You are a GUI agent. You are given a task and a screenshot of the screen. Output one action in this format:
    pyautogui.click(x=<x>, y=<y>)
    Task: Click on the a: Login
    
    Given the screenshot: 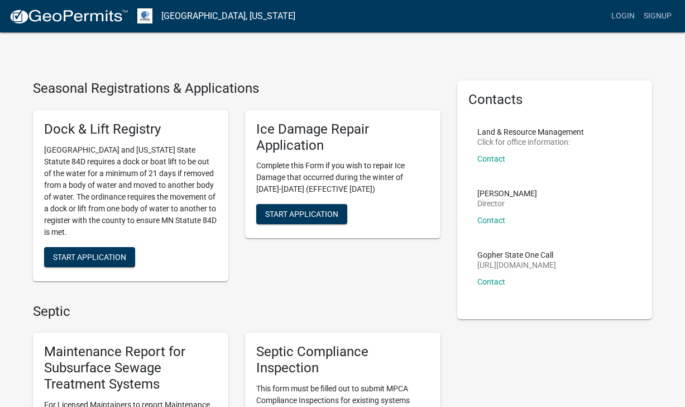 What is the action you would take?
    pyautogui.click(x=623, y=16)
    